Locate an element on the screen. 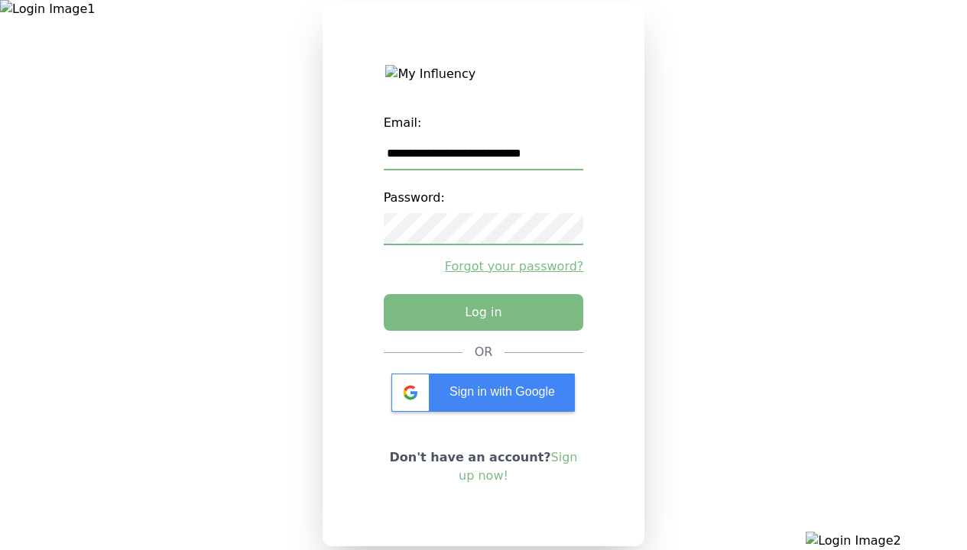 The image size is (967, 550). p: Don't have an account? is located at coordinates (484, 467).